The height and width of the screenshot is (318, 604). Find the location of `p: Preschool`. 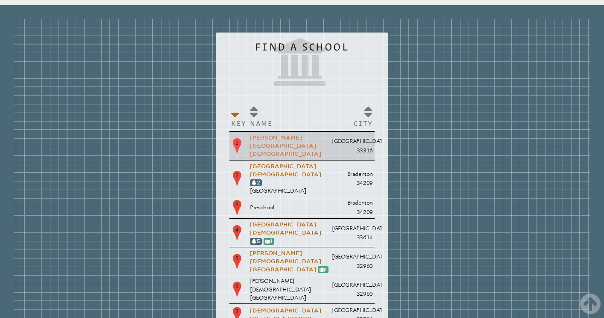

p: Preschool is located at coordinates (289, 207).